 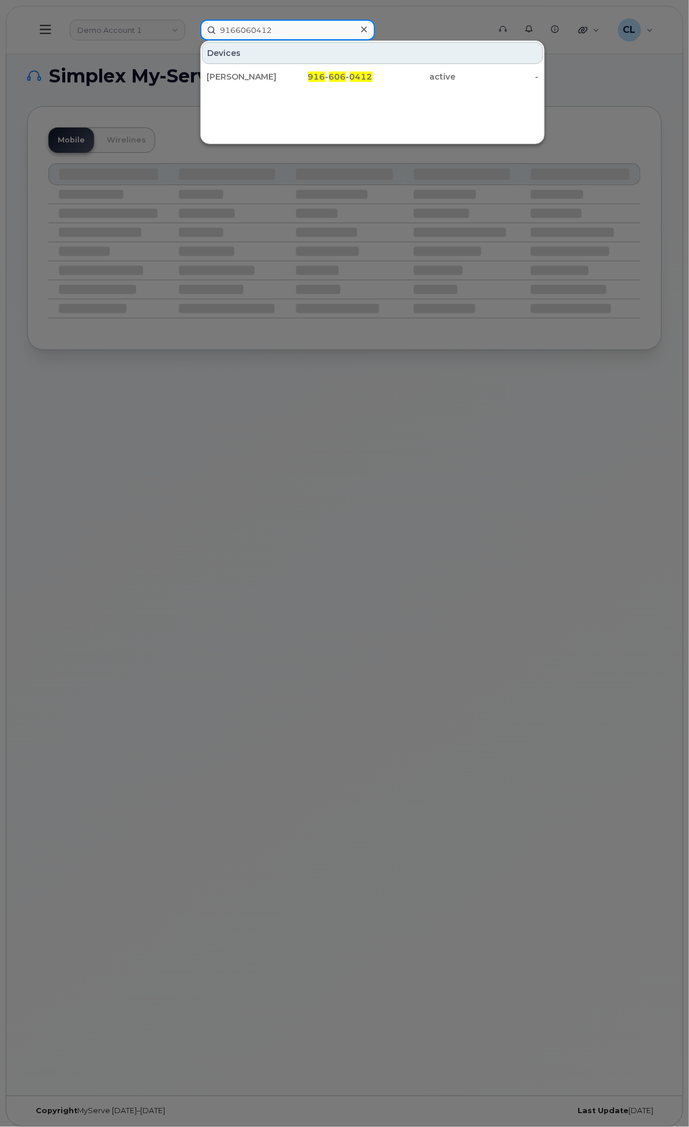 What do you see at coordinates (317, 77) in the screenshot?
I see `span: 916` at bounding box center [317, 77].